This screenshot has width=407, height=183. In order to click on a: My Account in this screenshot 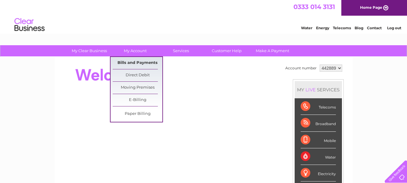, I will do `click(135, 51)`.